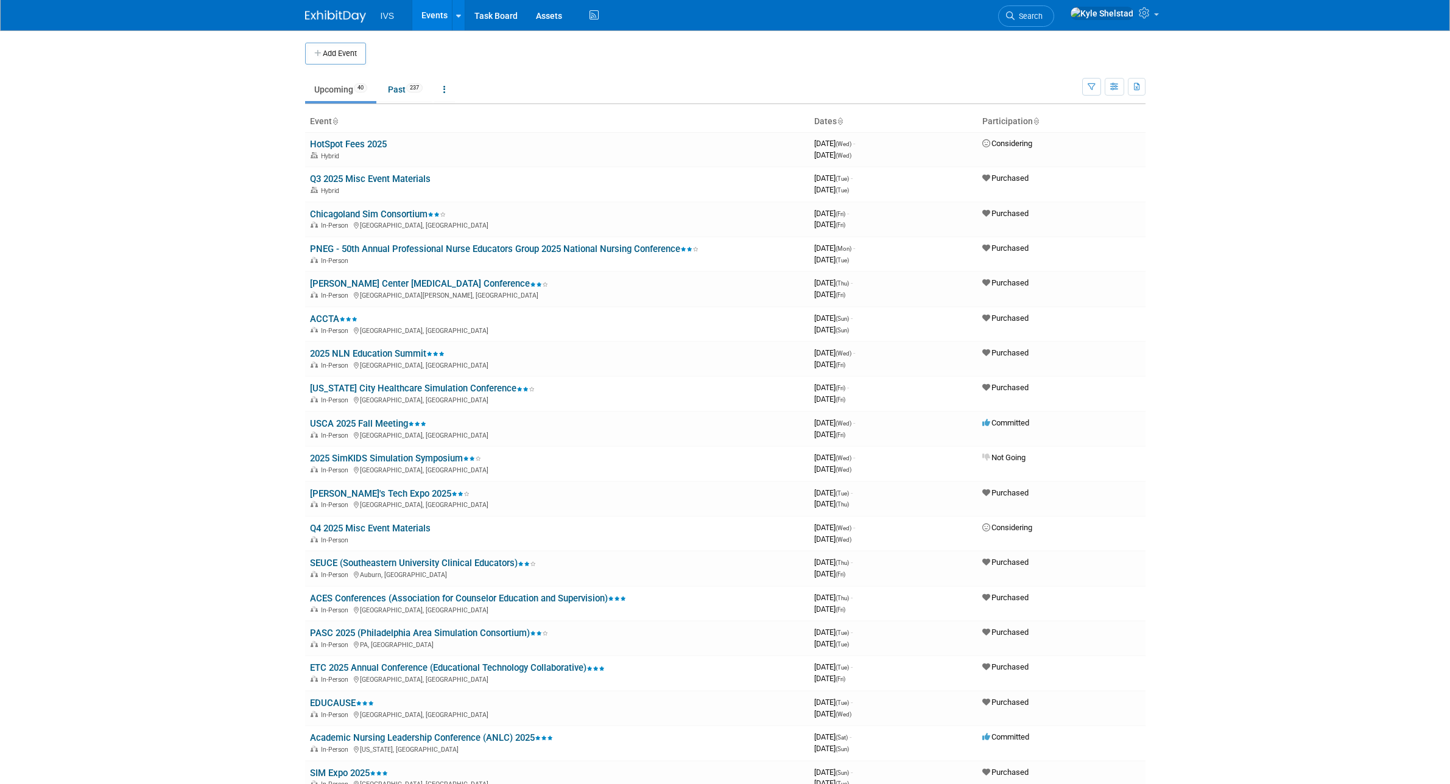  Describe the element at coordinates (336, 16) in the screenshot. I see `img: ExhibitDay` at that location.